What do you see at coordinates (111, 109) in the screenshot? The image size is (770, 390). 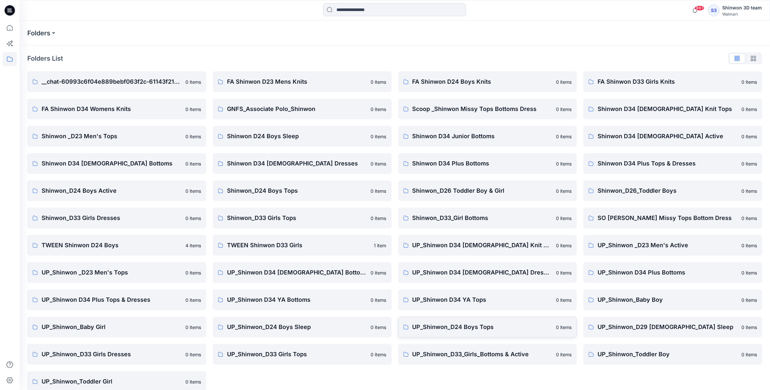 I see `p: FA Shinwon D34 Womens Knits` at bounding box center [111, 109].